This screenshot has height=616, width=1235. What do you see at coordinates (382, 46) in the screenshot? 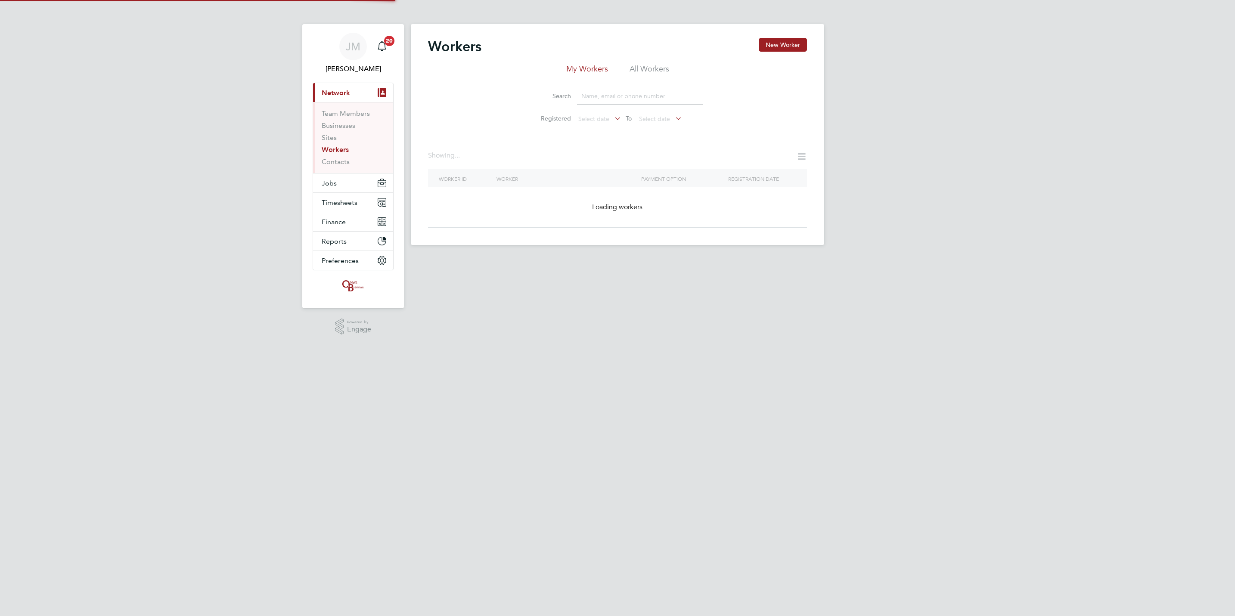
I see `a: 20` at bounding box center [382, 46].